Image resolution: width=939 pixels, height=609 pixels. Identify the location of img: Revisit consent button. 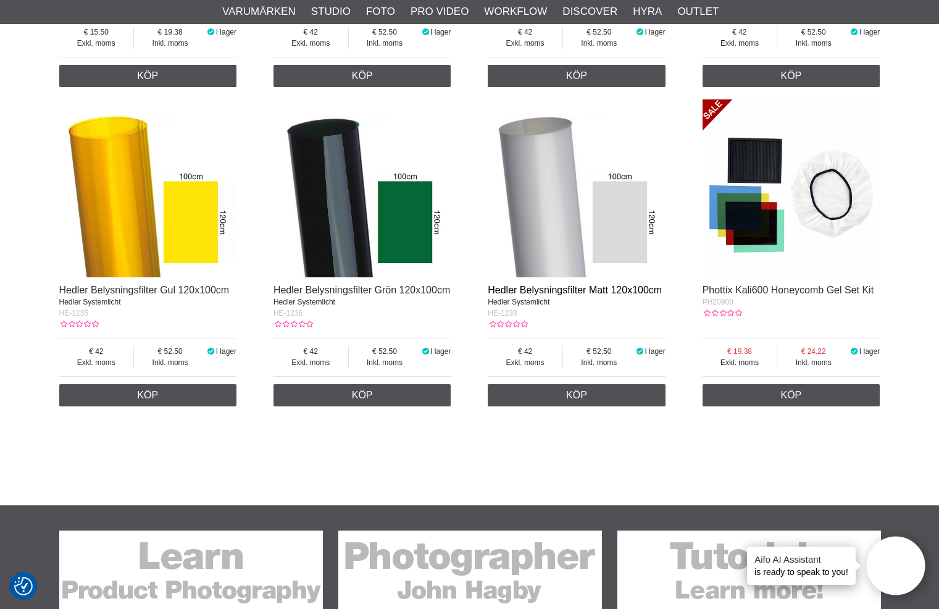
(23, 586).